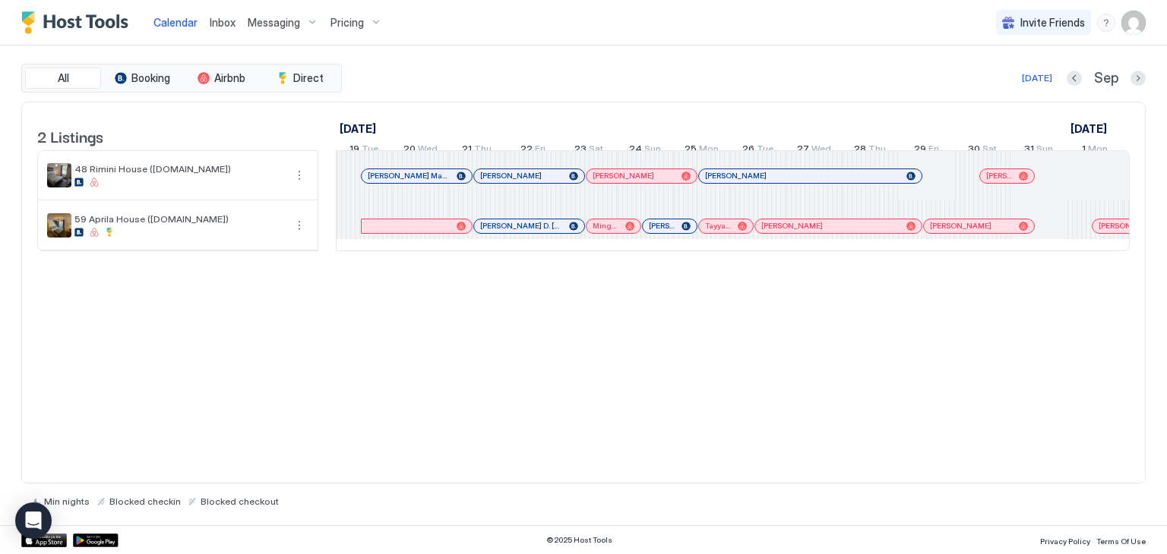 The image size is (1167, 554). What do you see at coordinates (347, 23) in the screenshot?
I see `span: Pricing` at bounding box center [347, 23].